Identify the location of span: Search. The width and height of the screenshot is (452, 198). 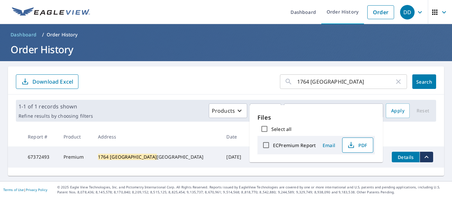
(424, 82).